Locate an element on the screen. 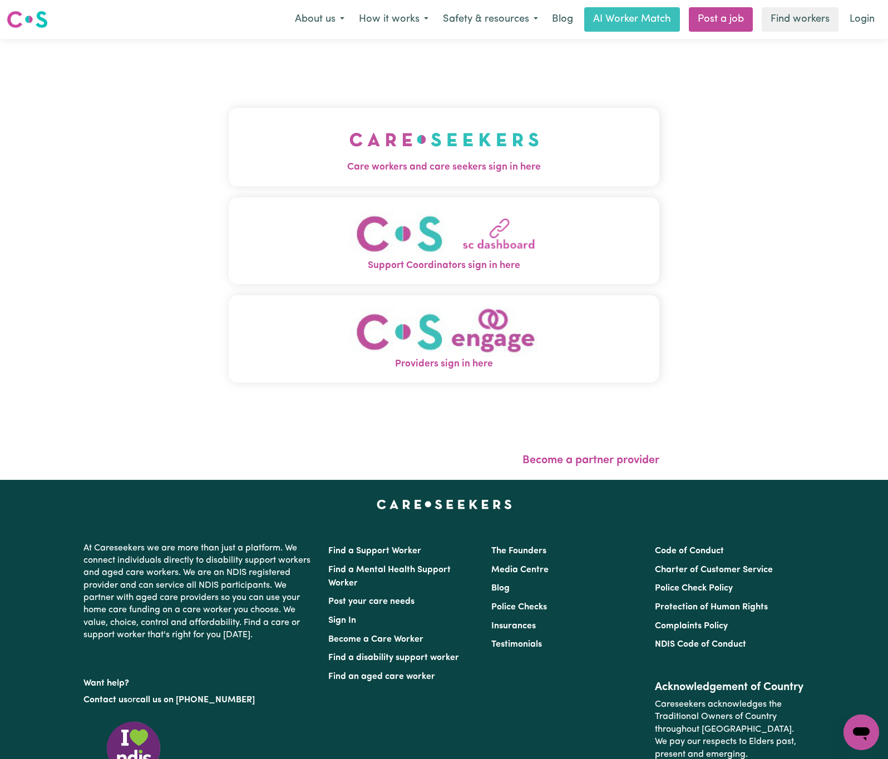  a: Code of Conduct is located at coordinates (689, 551).